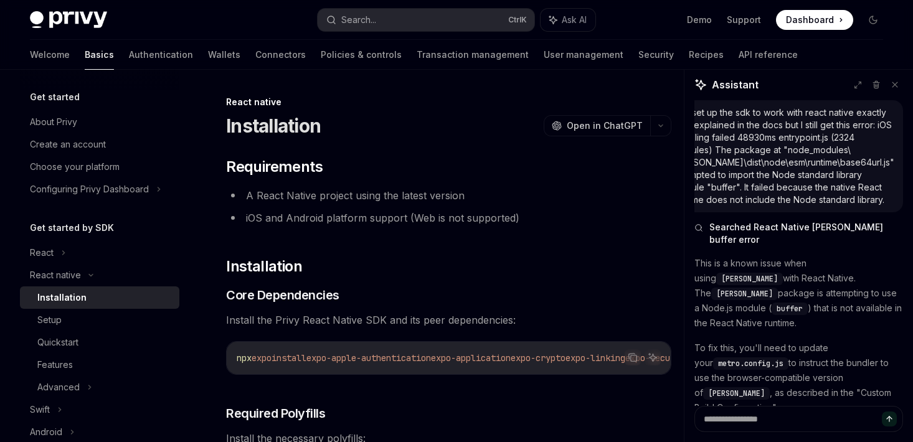 This screenshot has width=913, height=442. What do you see at coordinates (790, 309) in the screenshot?
I see `span: buffer` at bounding box center [790, 309].